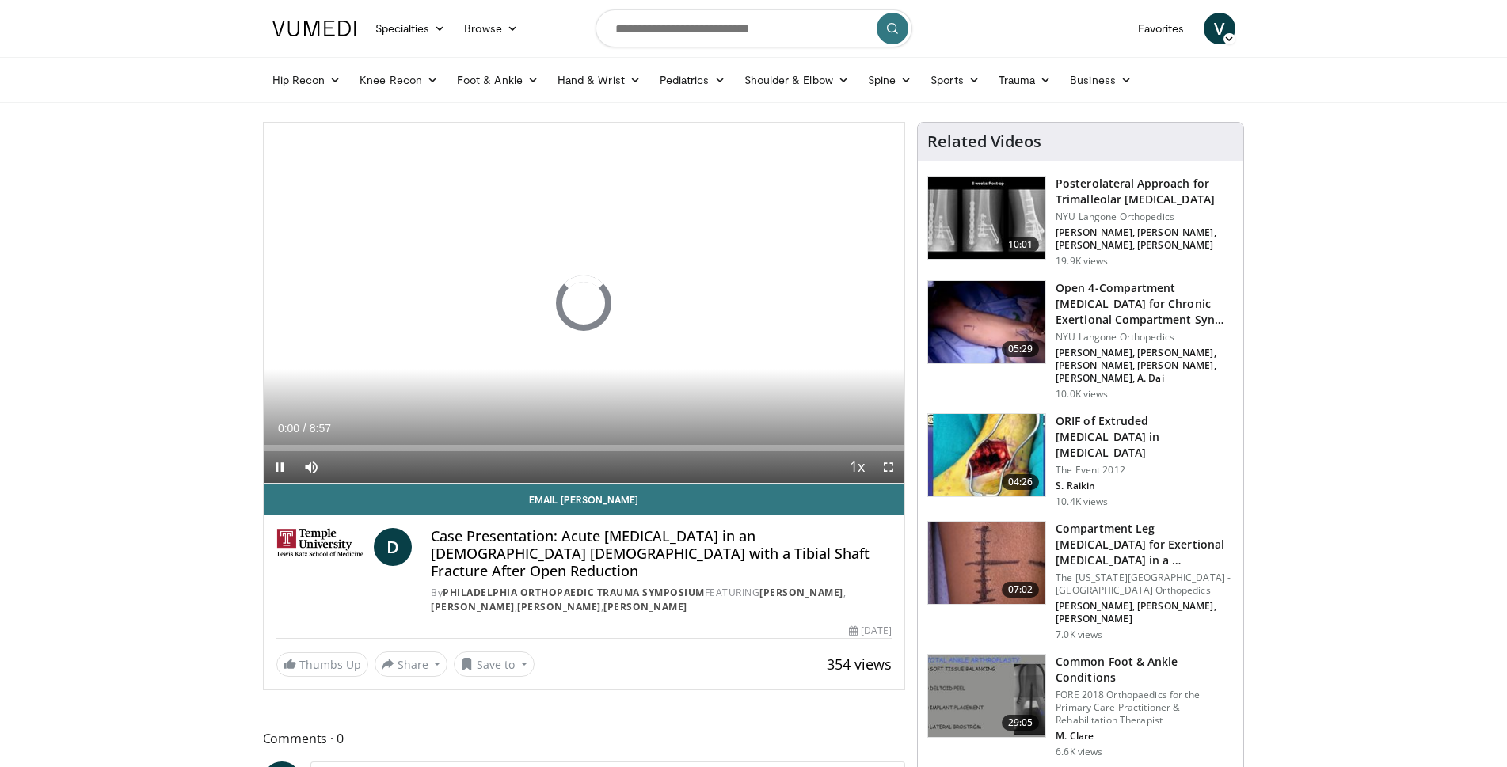 This screenshot has height=767, width=1507. Describe the element at coordinates (410, 29) in the screenshot. I see `a: Specialties` at that location.